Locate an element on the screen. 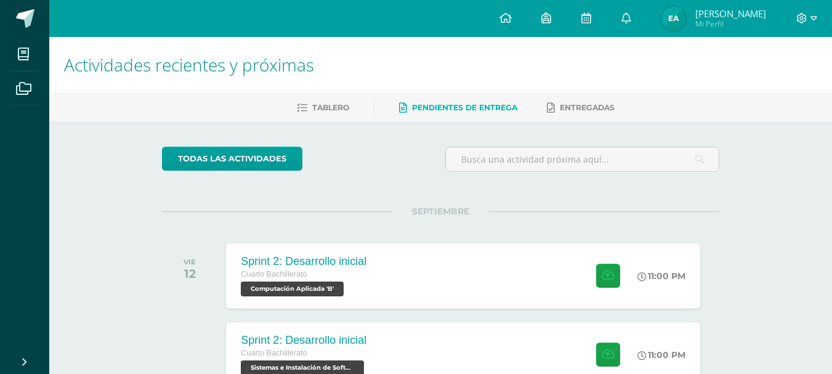 This screenshot has height=374, width=832. span: Mi Perfil is located at coordinates (730, 23).